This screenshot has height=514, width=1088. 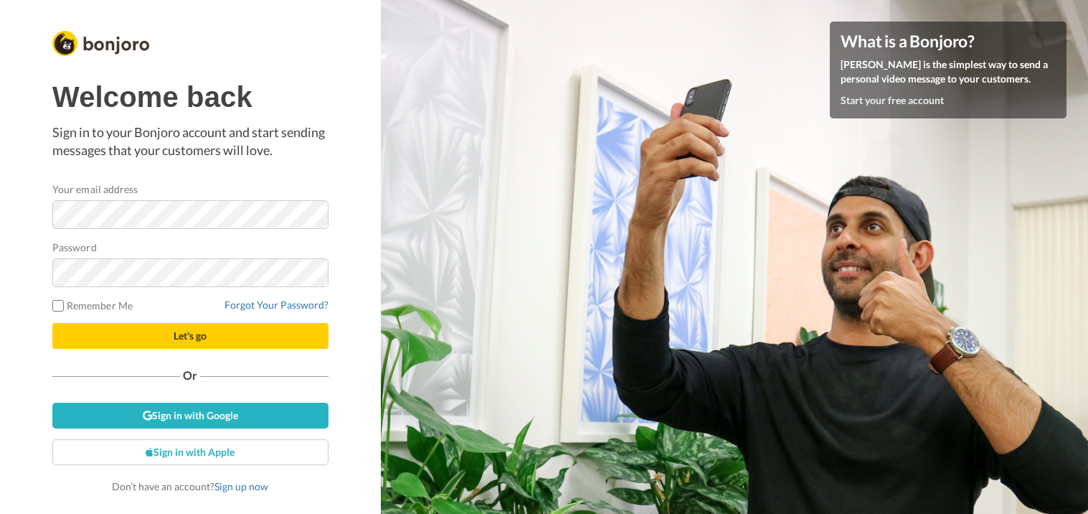 What do you see at coordinates (93, 305) in the screenshot?
I see `label: Remember Me` at bounding box center [93, 305].